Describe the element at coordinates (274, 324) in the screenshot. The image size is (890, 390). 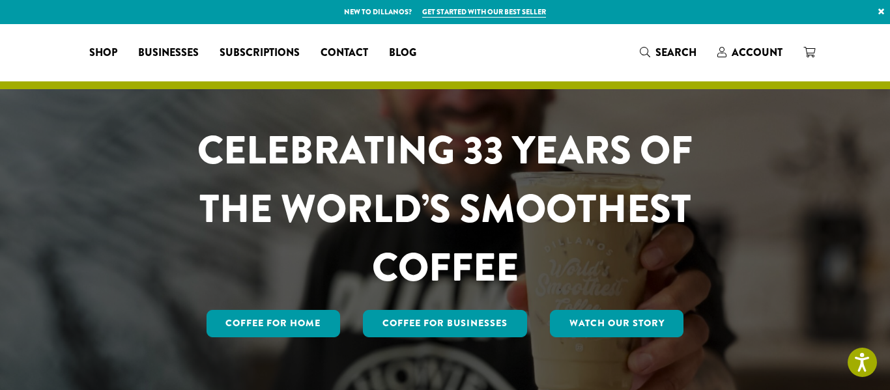
I see `a: Coffee for Home` at that location.